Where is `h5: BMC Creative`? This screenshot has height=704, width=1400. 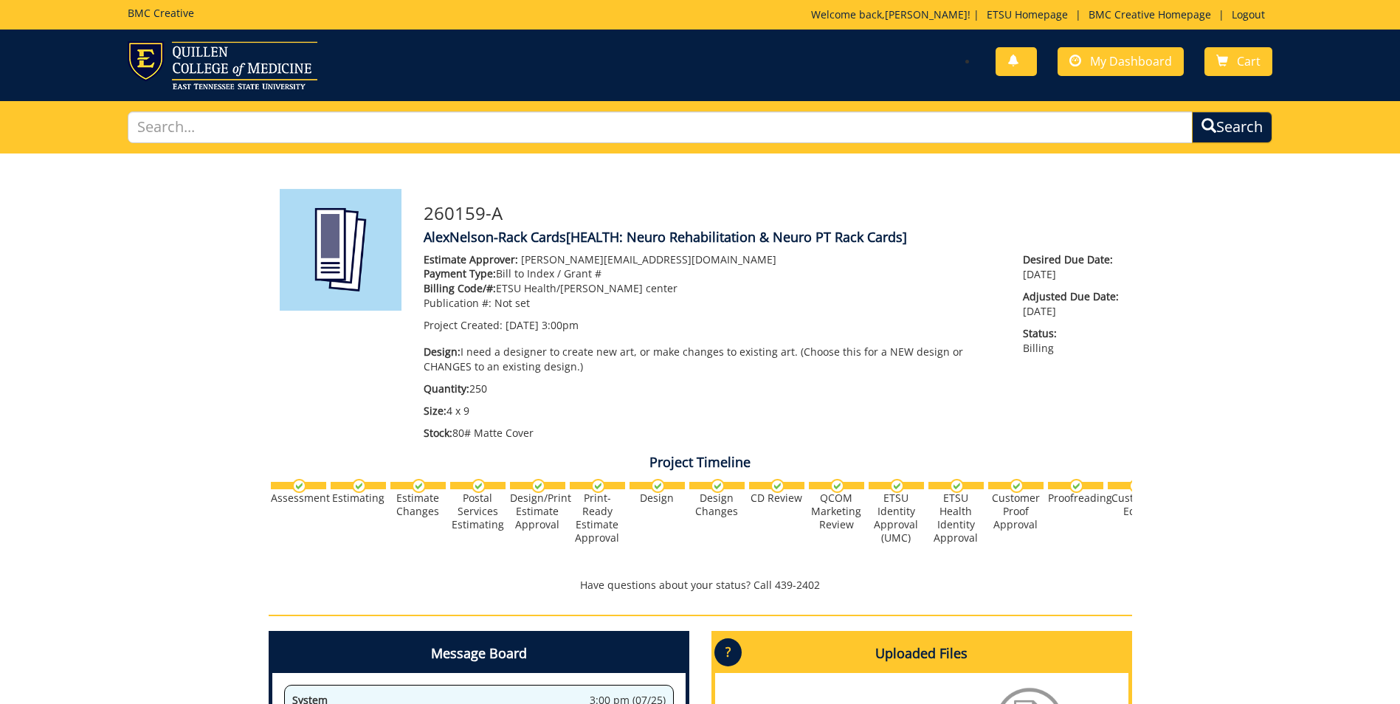 h5: BMC Creative is located at coordinates (161, 13).